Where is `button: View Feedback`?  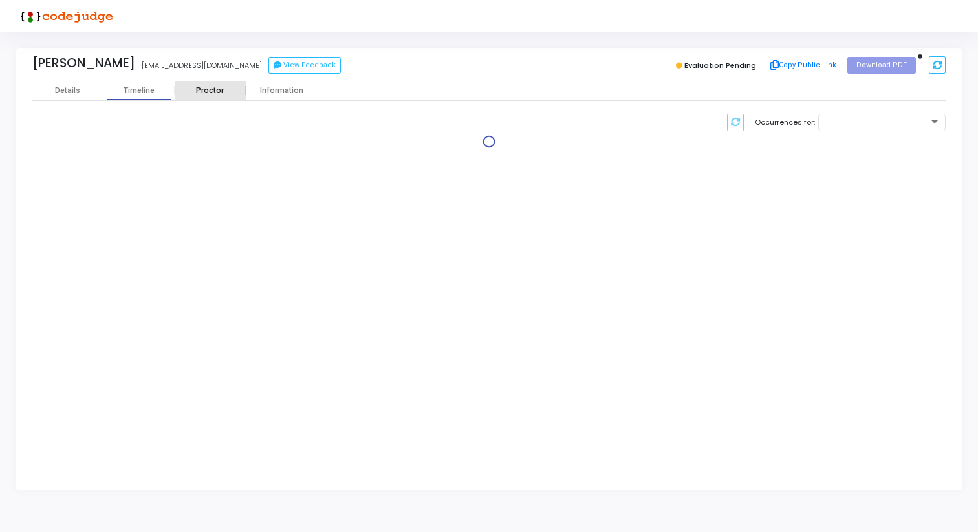 button: View Feedback is located at coordinates (305, 65).